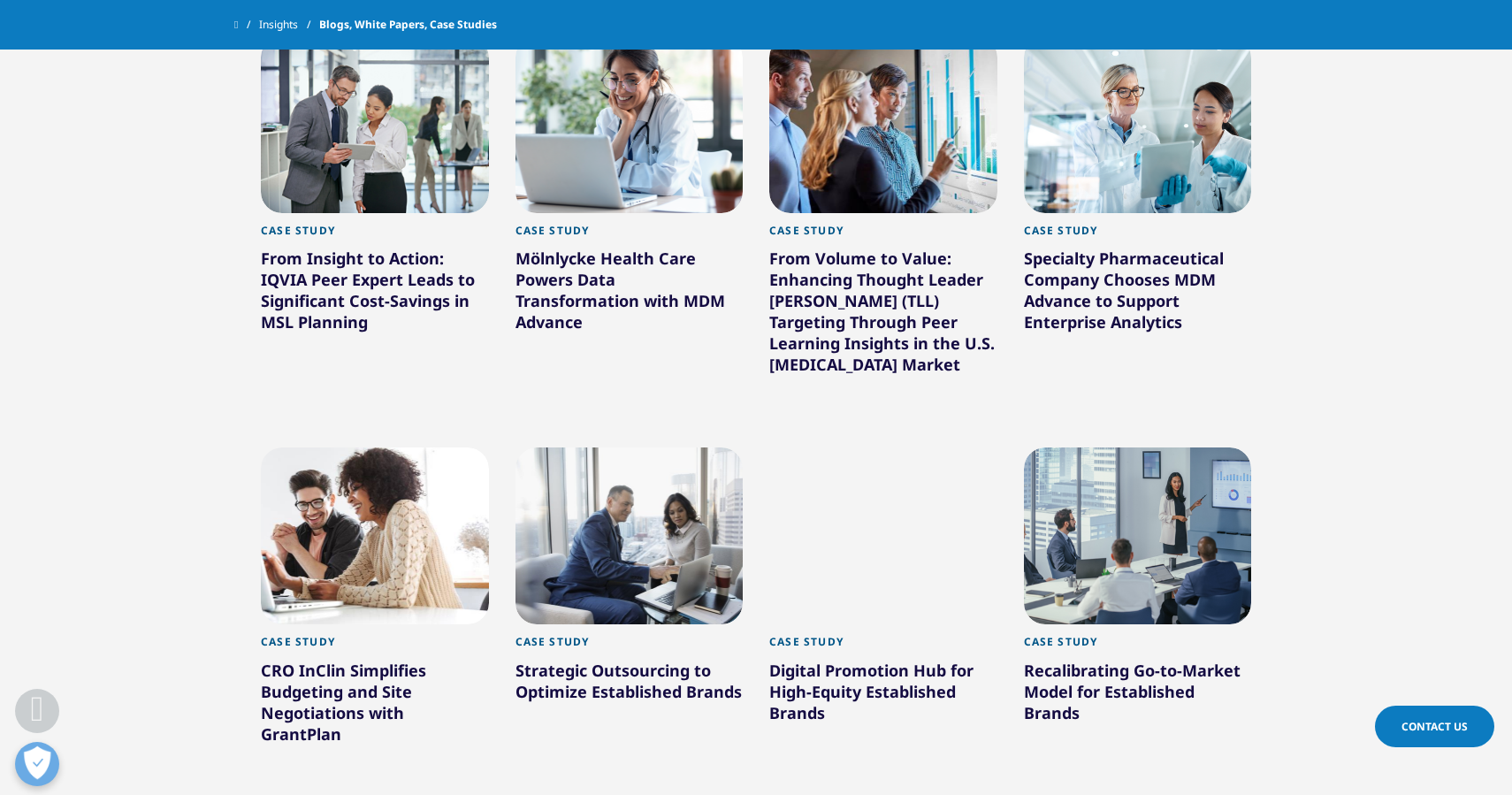 Image resolution: width=1512 pixels, height=795 pixels. Describe the element at coordinates (630, 685) in the screenshot. I see `a: Case Study Strategic Outsourcing to Optimize Established Brands` at that location.